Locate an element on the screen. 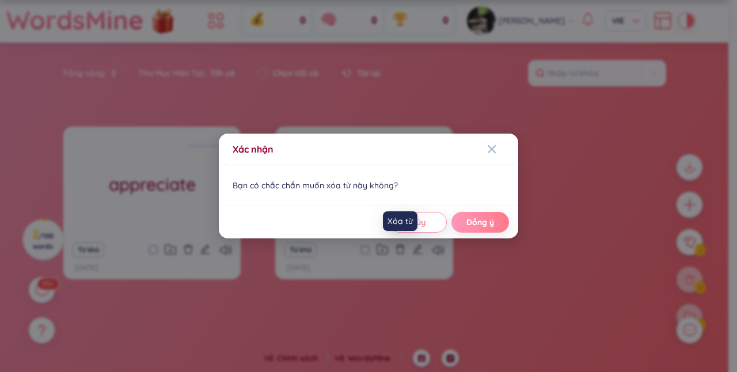 The image size is (737, 372). div: Xóa từ is located at coordinates (400, 221).